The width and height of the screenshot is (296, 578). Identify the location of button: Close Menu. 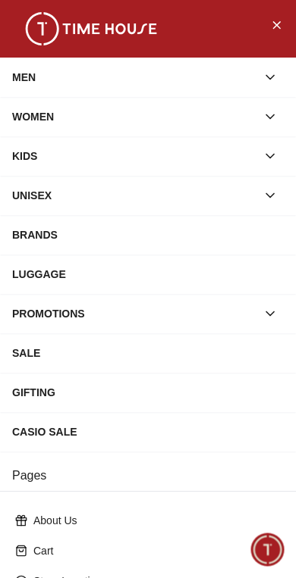
(276, 24).